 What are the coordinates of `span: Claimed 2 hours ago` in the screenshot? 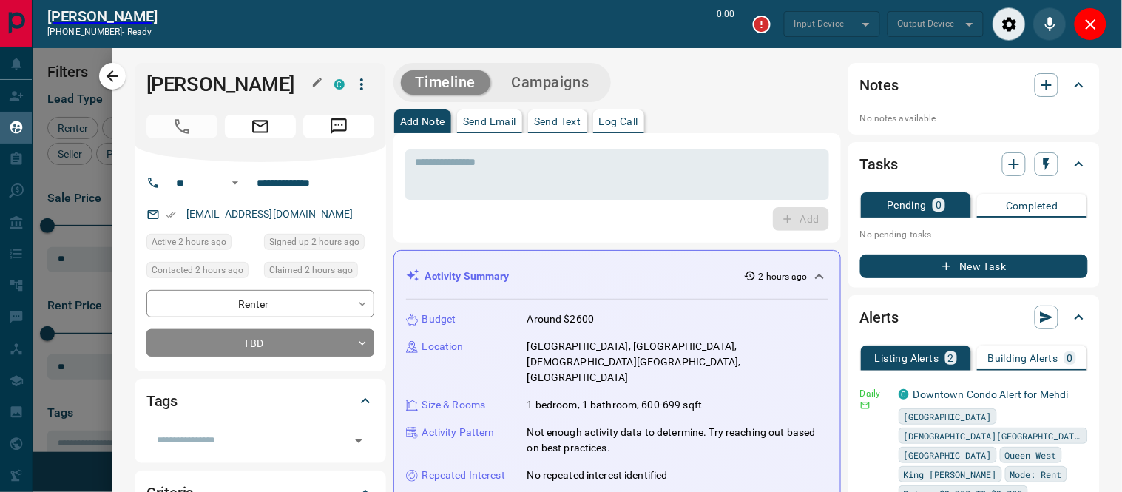 It's located at (311, 270).